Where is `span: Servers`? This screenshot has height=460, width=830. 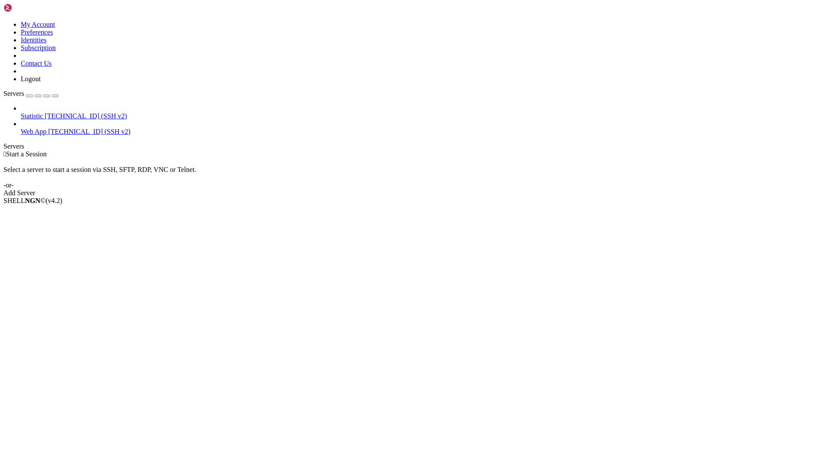
span: Servers is located at coordinates (14, 93).